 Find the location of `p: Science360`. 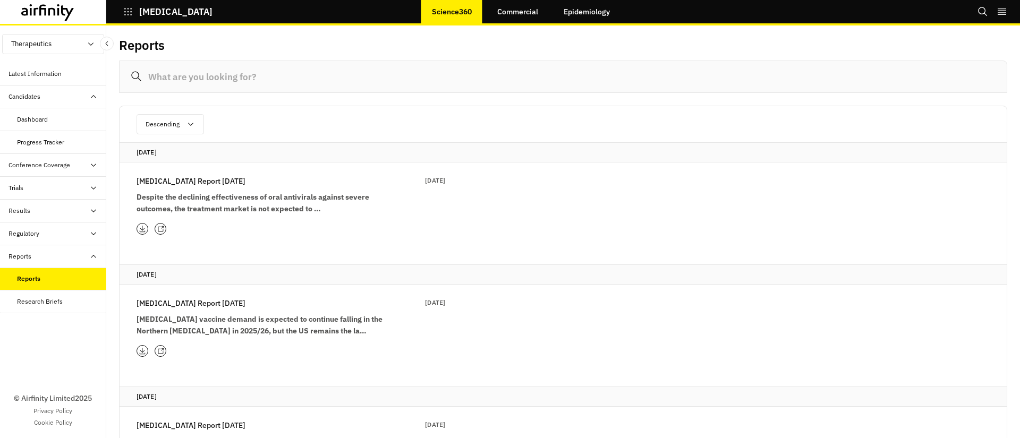

p: Science360 is located at coordinates (452, 12).